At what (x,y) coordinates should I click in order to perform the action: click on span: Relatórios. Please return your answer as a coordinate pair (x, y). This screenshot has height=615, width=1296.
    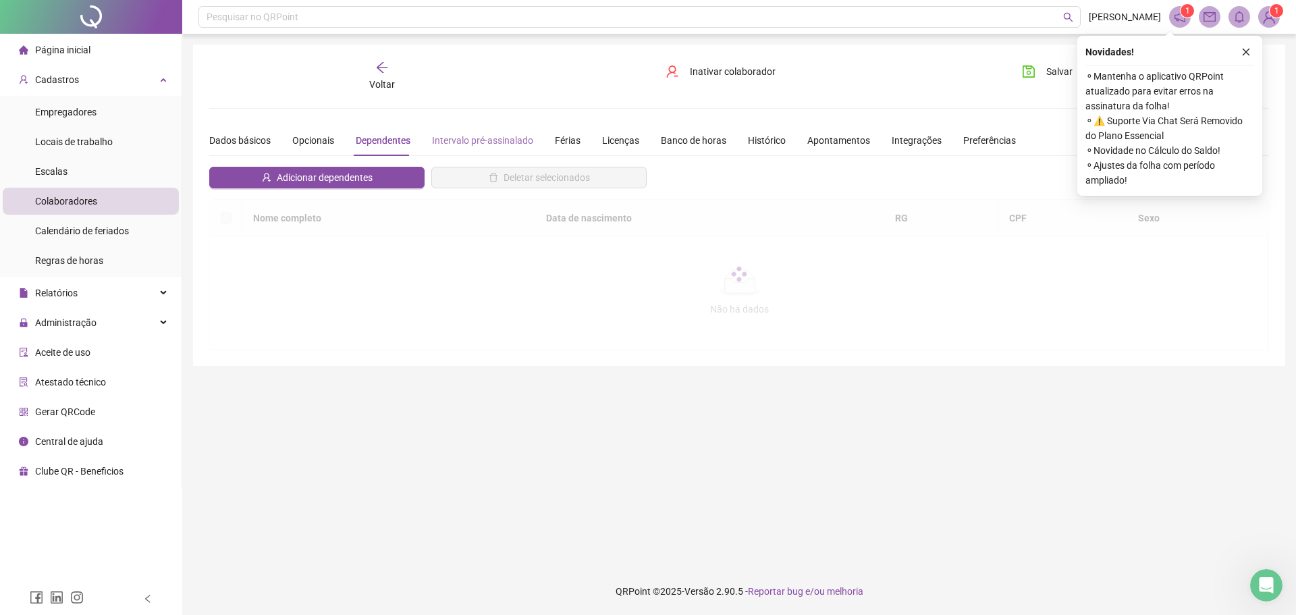
    Looking at the image, I should click on (56, 293).